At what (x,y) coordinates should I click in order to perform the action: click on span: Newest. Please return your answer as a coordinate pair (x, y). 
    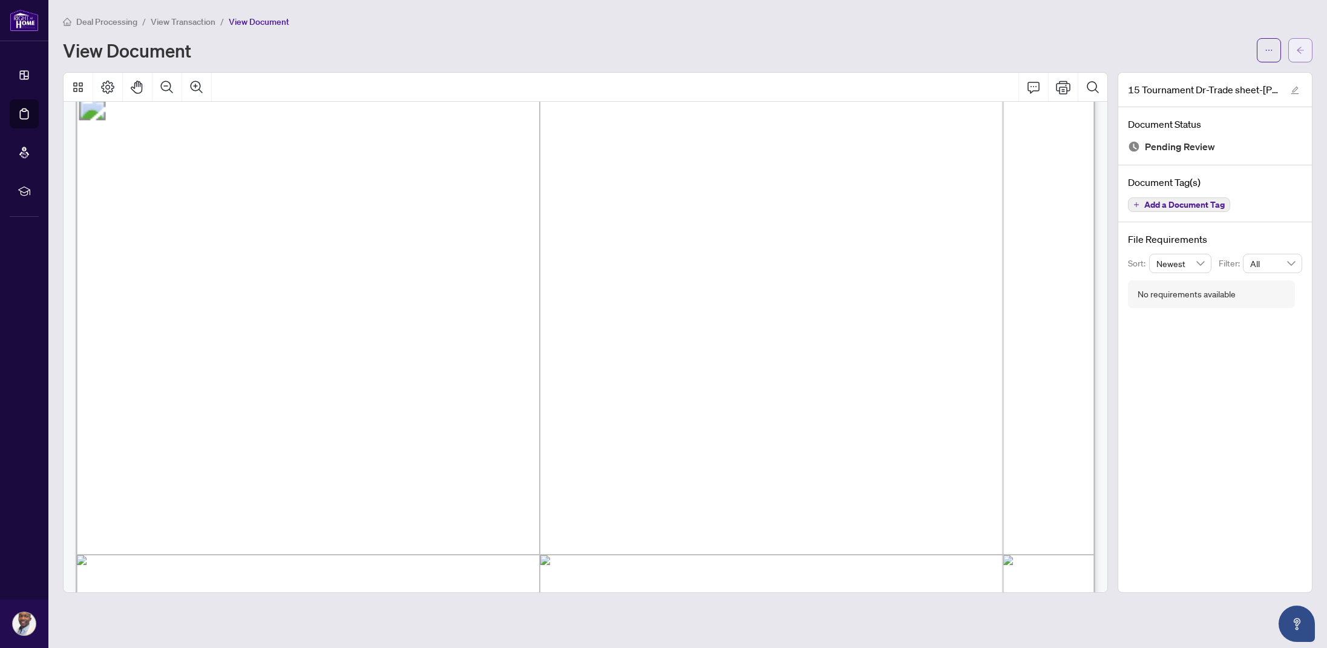
    Looking at the image, I should click on (1181, 263).